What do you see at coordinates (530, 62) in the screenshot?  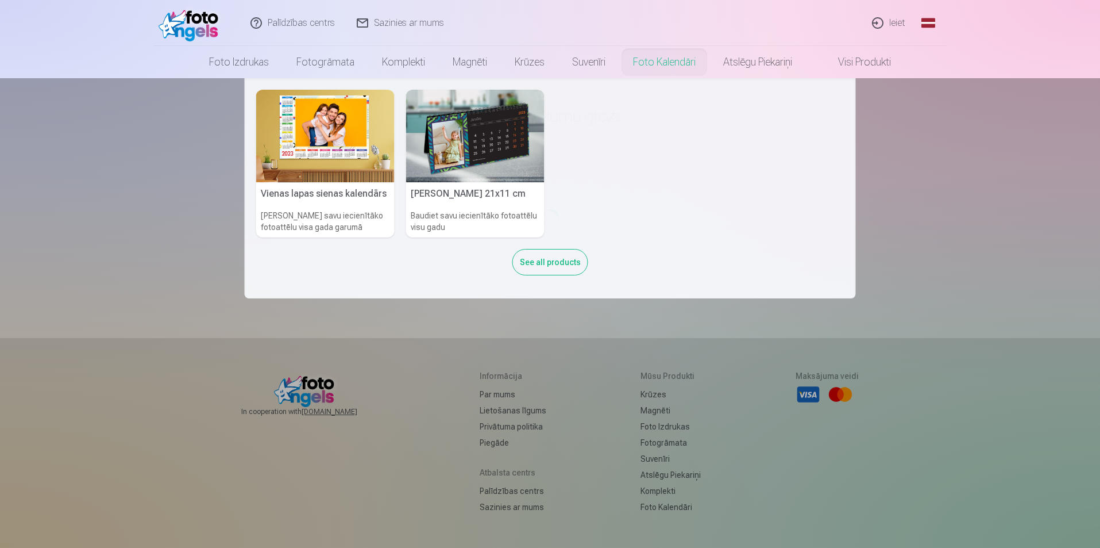 I see `a: Krūzes` at bounding box center [530, 62].